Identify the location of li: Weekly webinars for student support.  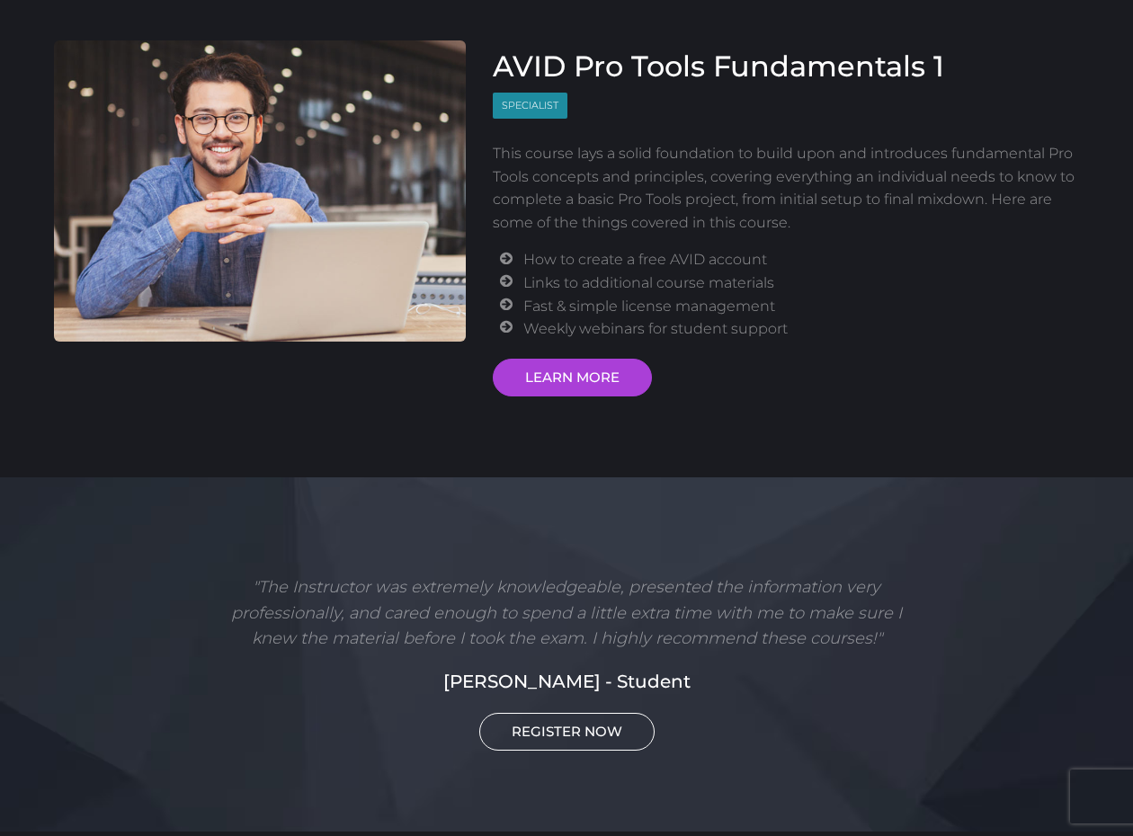
(801, 329).